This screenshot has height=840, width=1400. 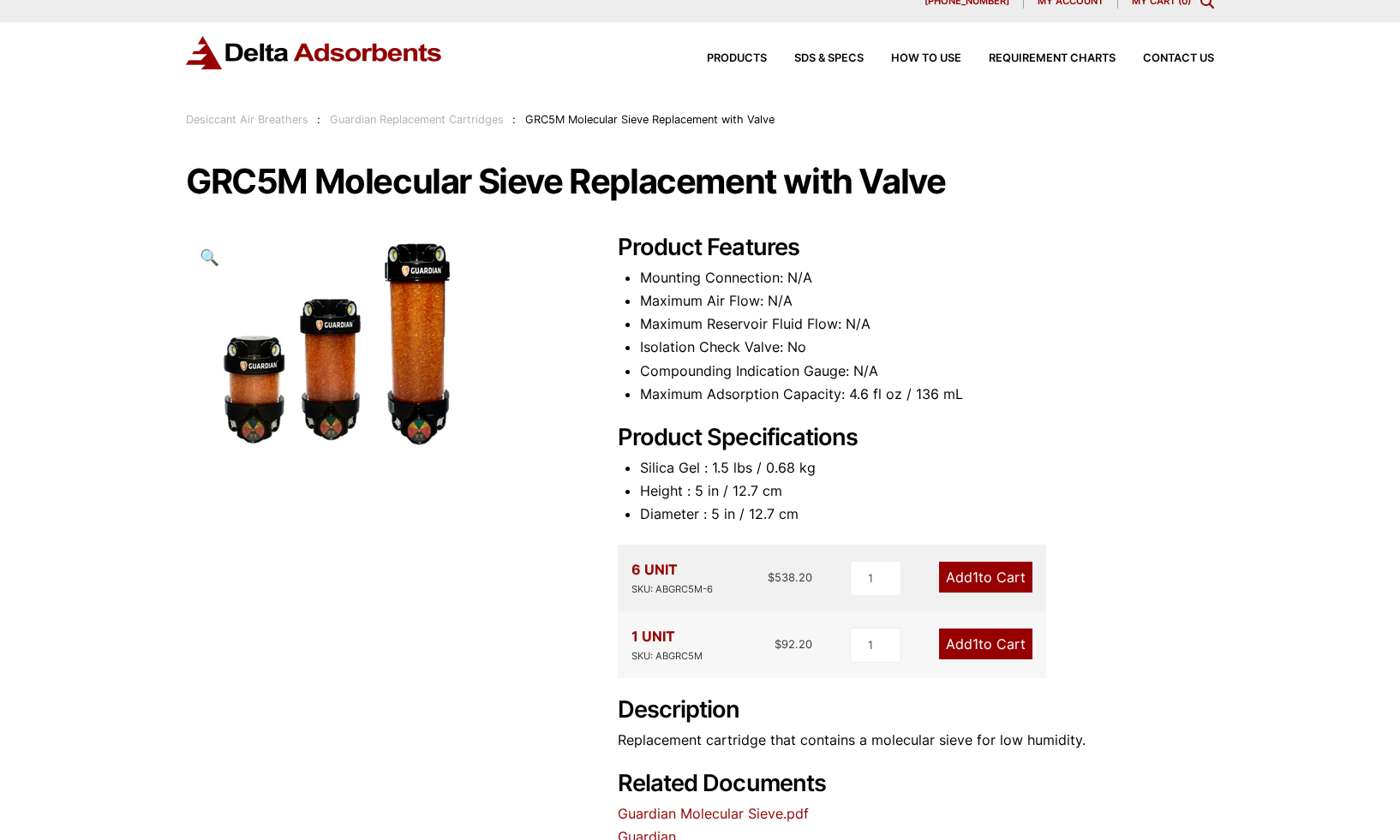 What do you see at coordinates (927, 300) in the screenshot?
I see `li: Maximum Air Flow: N/A` at bounding box center [927, 300].